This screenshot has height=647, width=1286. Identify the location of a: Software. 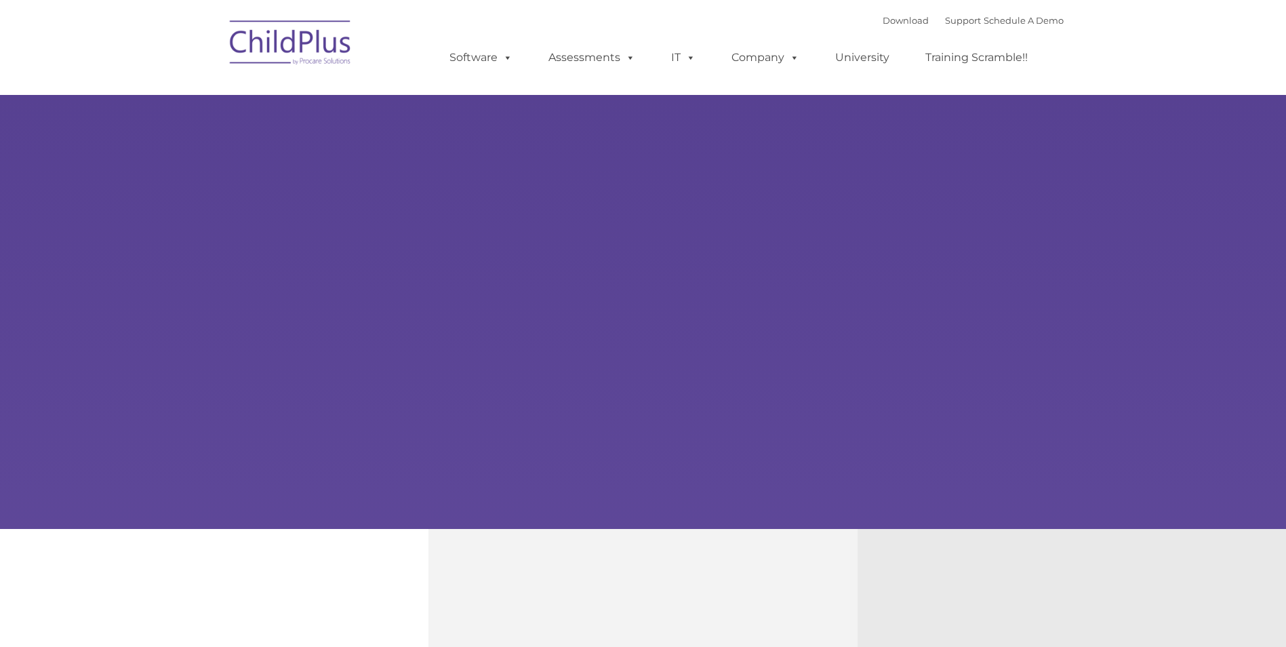
(481, 58).